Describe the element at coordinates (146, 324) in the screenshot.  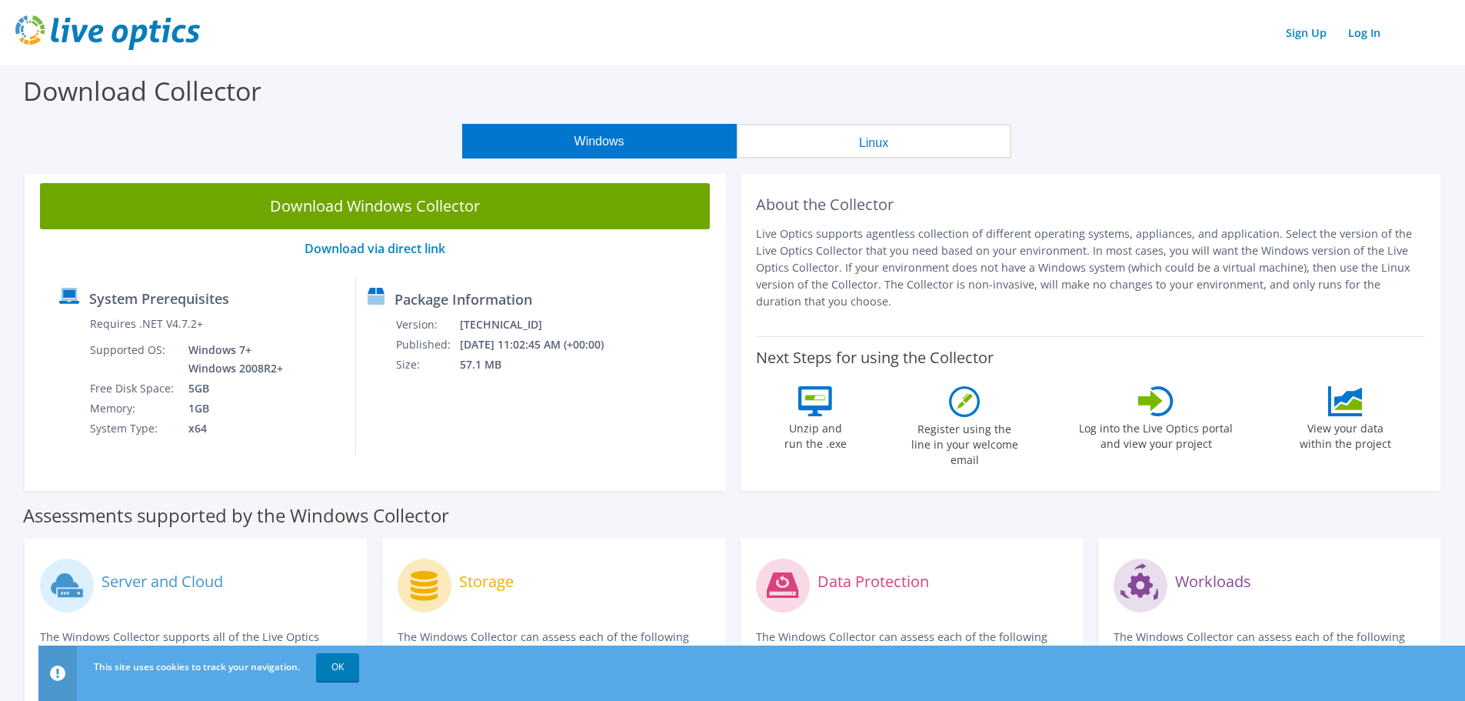
I see `label: Requires .NET V4.7.2+` at that location.